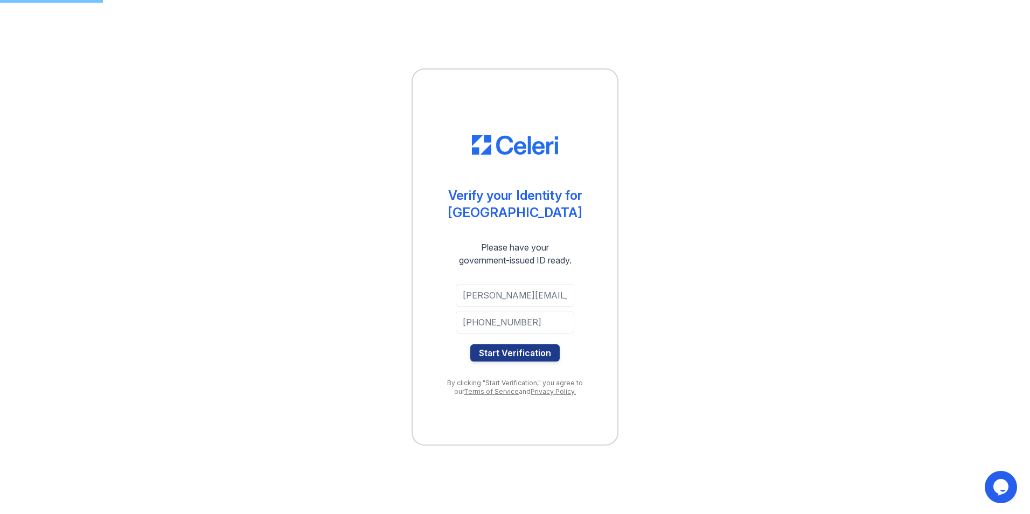  What do you see at coordinates (515, 322) in the screenshot?
I see `input: Phone` at bounding box center [515, 322].